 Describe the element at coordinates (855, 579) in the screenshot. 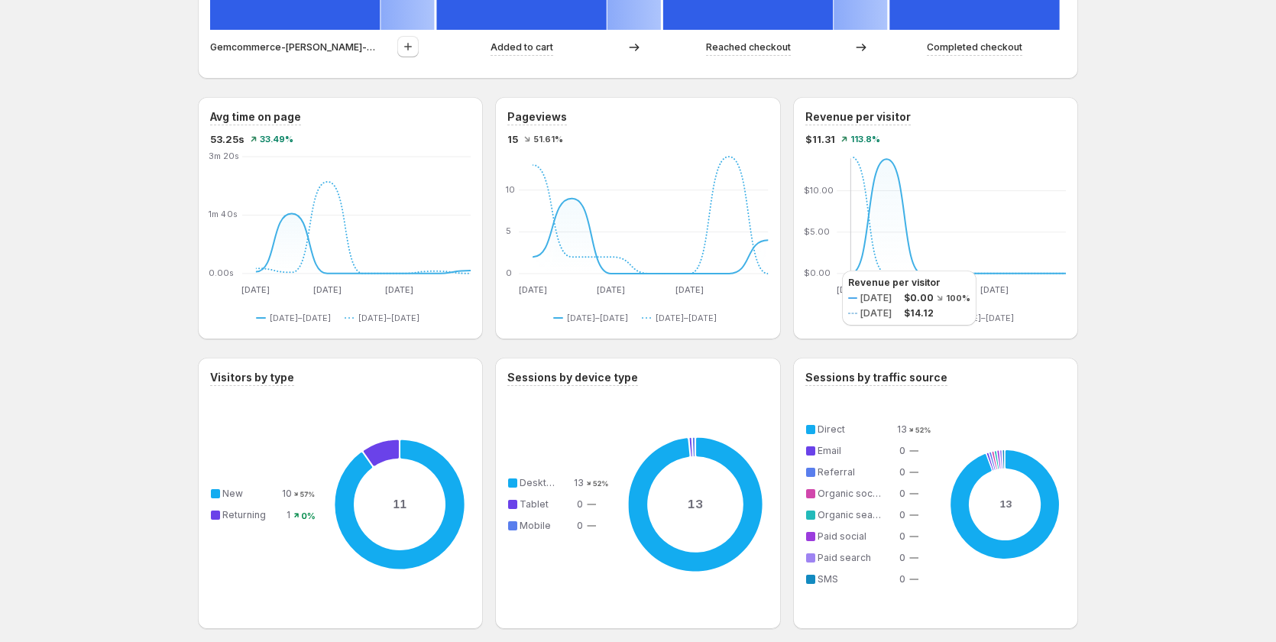

I see `td: SMS` at that location.